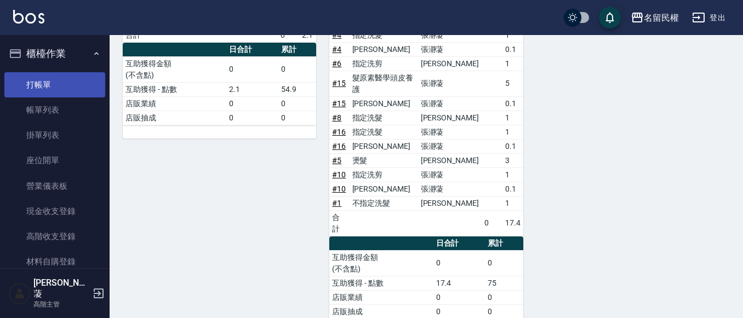 Image resolution: width=743 pixels, height=318 pixels. What do you see at coordinates (55, 186) in the screenshot?
I see `a: 營業儀表板` at bounding box center [55, 186].